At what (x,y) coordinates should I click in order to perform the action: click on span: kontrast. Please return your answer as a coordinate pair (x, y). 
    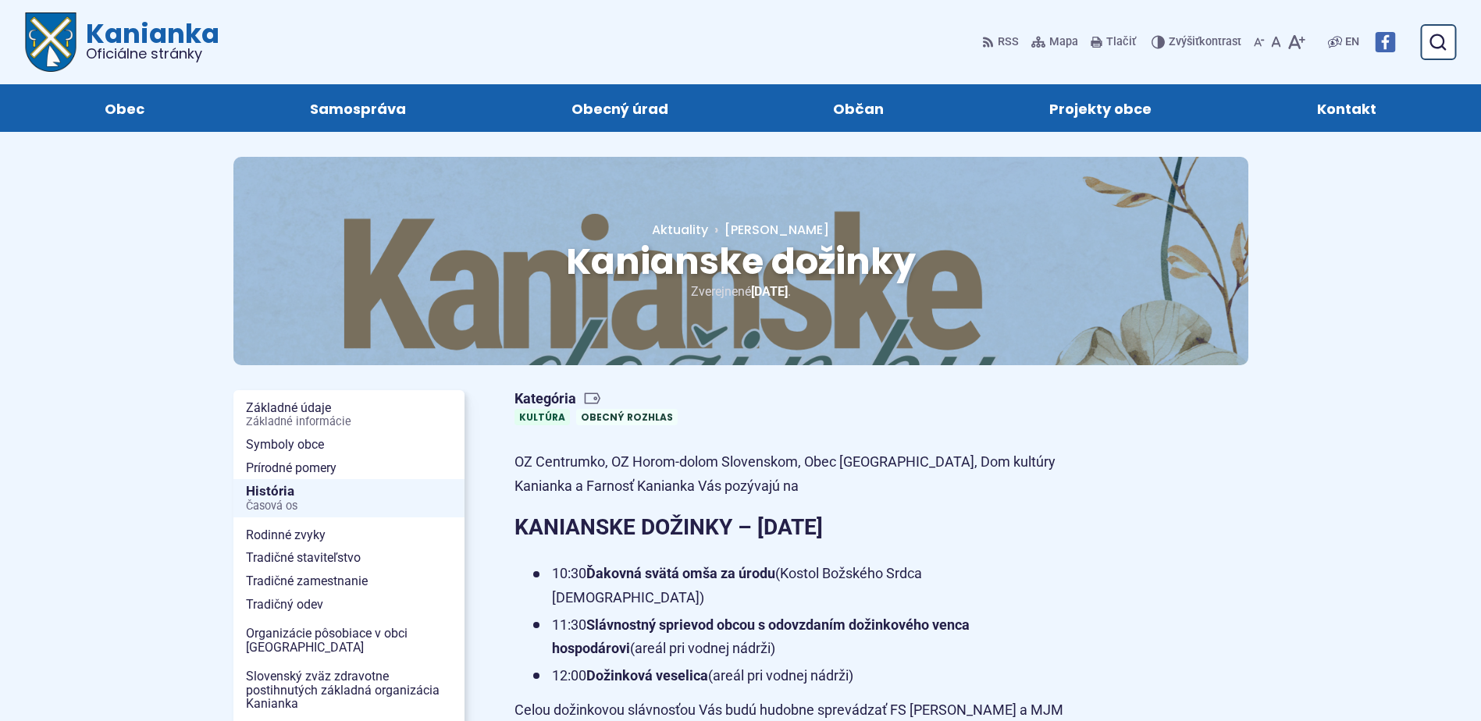
    Looking at the image, I should click on (1205, 42).